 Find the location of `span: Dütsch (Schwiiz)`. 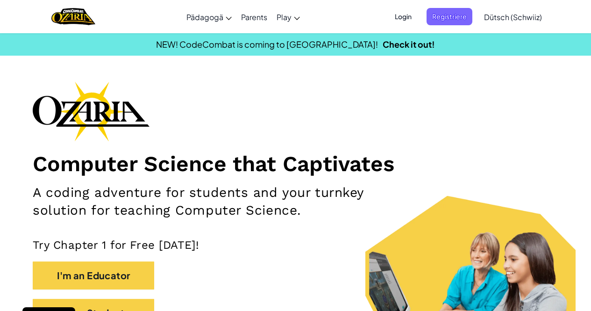

span: Dütsch (Schwiiz) is located at coordinates (513, 17).